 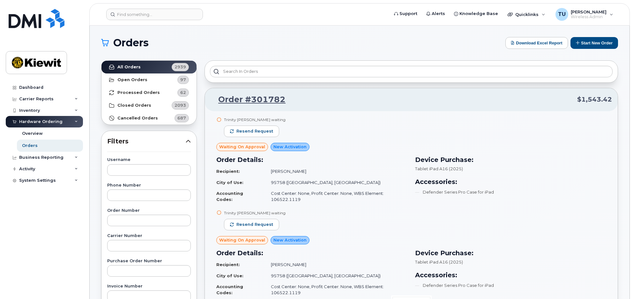 I want to click on span: 62, so click(x=183, y=92).